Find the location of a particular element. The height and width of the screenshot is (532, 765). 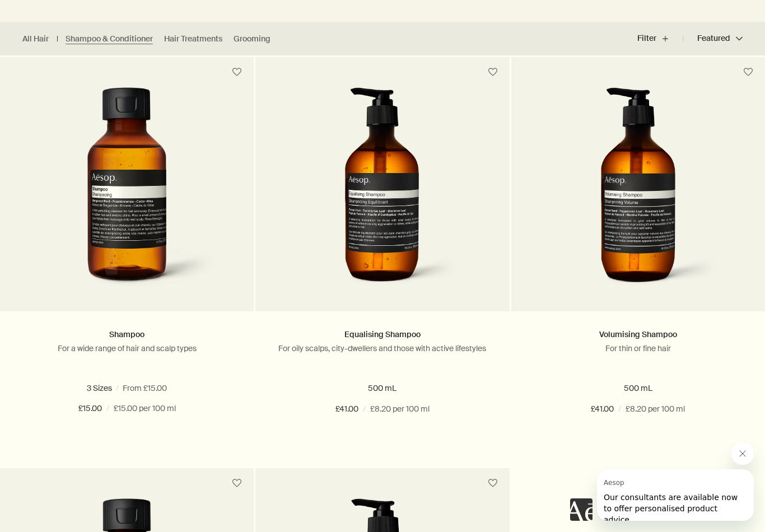

img: shampoo in small, amber bottle with a black cap is located at coordinates (127, 191).